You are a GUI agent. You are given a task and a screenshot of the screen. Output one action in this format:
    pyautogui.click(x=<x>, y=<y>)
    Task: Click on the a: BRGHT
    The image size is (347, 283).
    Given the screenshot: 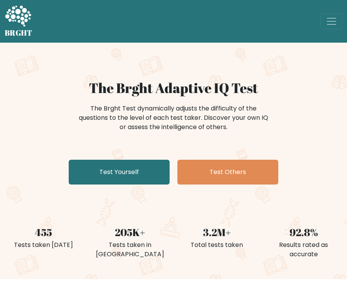 What is the action you would take?
    pyautogui.click(x=19, y=21)
    